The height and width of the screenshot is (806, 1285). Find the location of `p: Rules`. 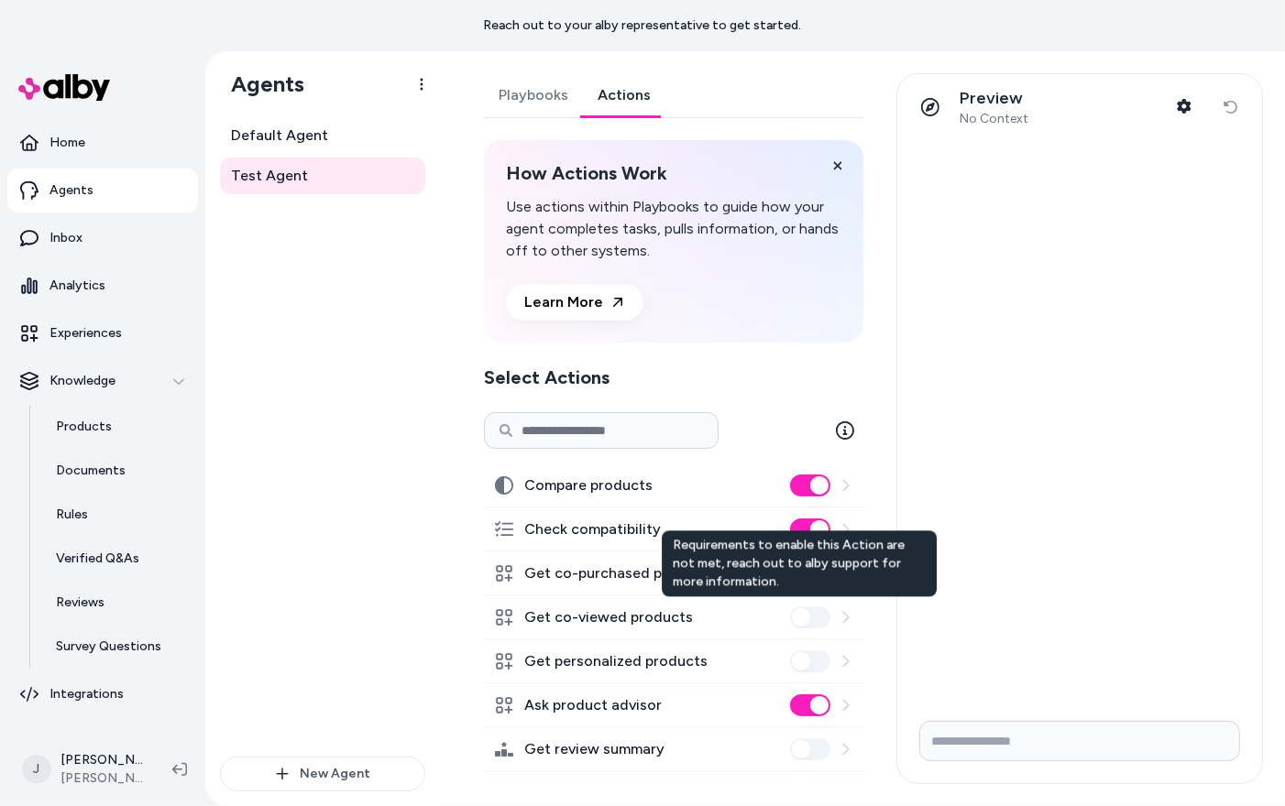

p: Rules is located at coordinates (71, 515).